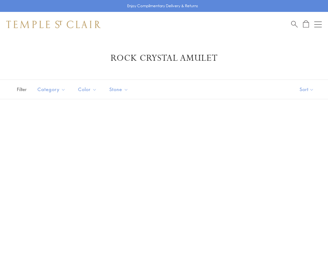 The height and width of the screenshot is (278, 328). I want to click on h1: Rock Crystal Amulet, so click(164, 58).